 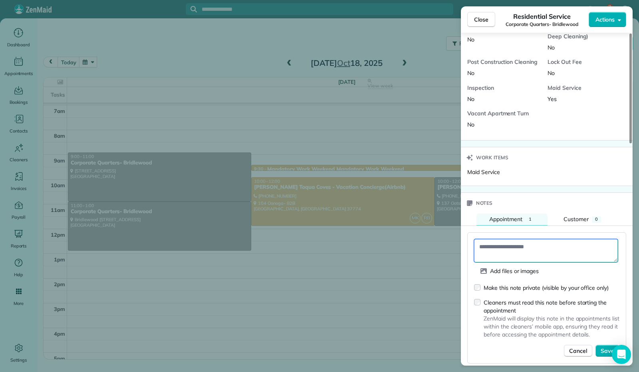 What do you see at coordinates (506, 219) in the screenshot?
I see `span: Appointment` at bounding box center [506, 219].